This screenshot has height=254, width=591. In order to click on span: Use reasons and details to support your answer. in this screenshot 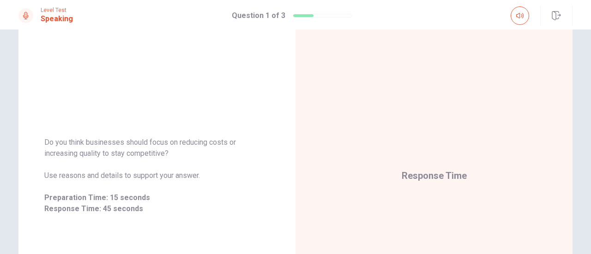, I will do `click(157, 176)`.